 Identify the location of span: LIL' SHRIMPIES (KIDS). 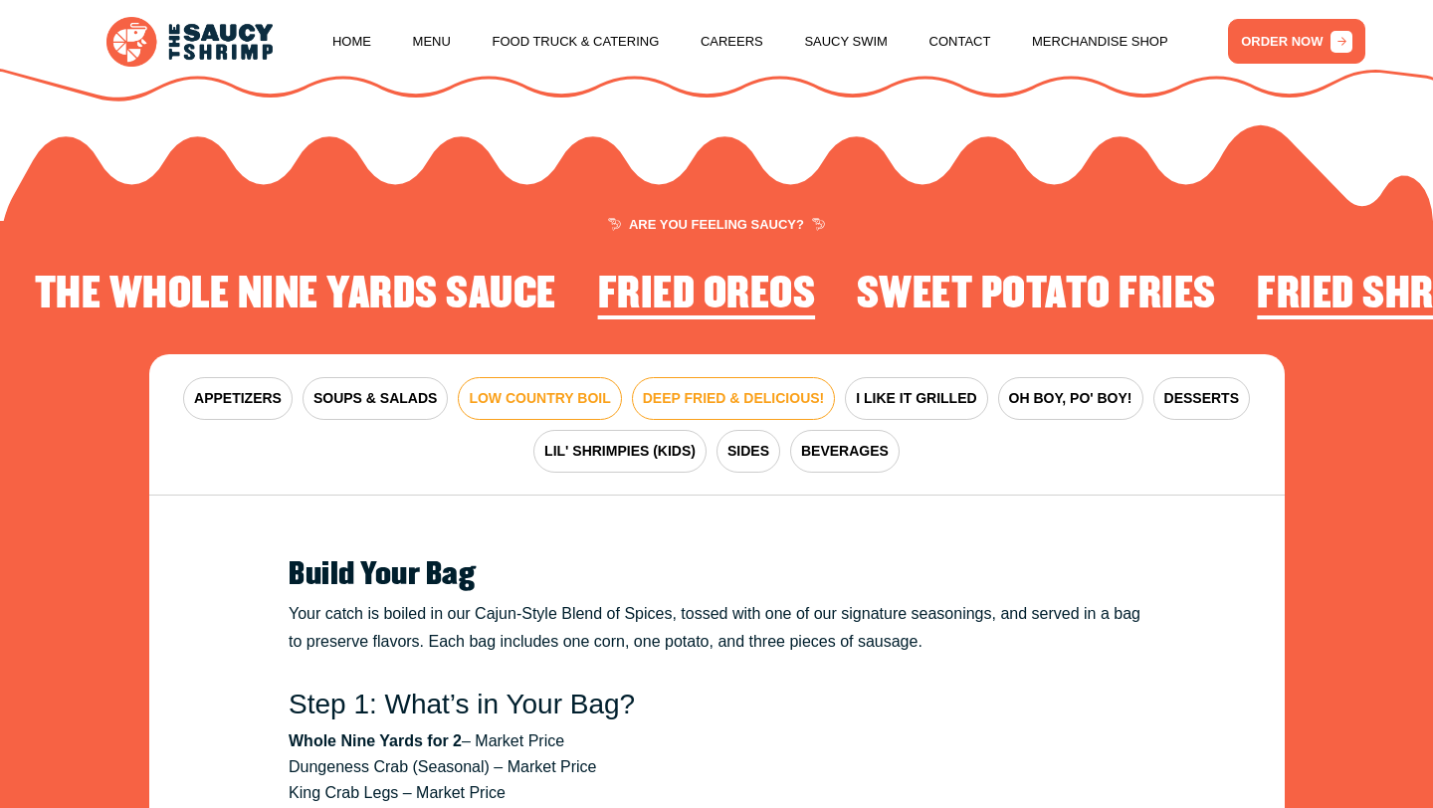
(620, 451).